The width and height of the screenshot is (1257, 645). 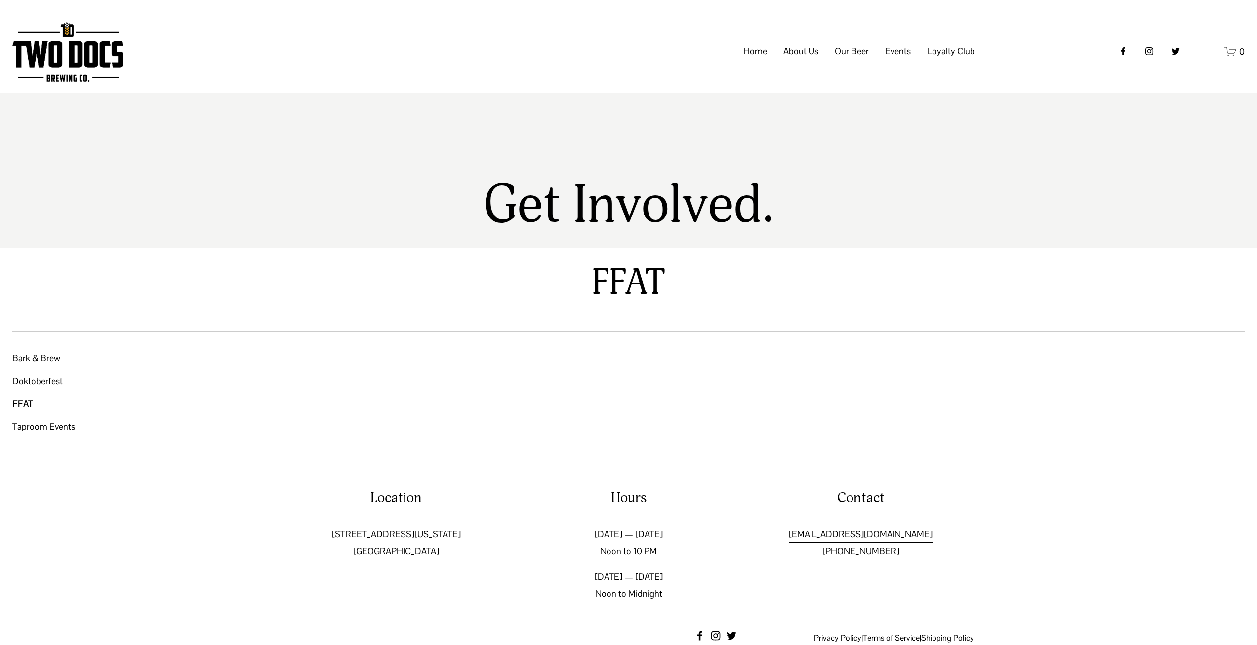 I want to click on span: Loyalty Club, so click(x=952, y=51).